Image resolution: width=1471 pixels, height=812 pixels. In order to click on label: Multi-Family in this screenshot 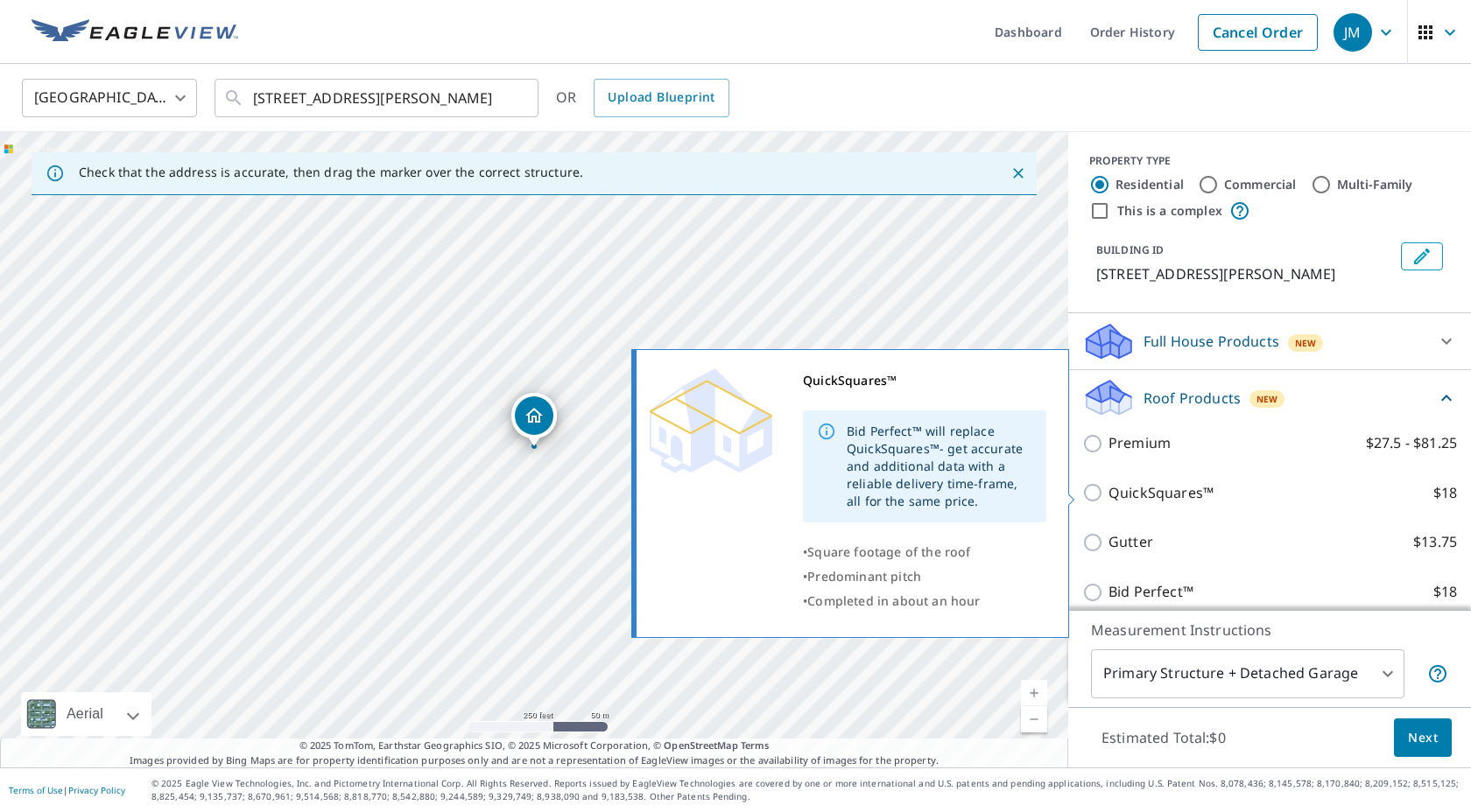, I will do `click(1374, 185)`.